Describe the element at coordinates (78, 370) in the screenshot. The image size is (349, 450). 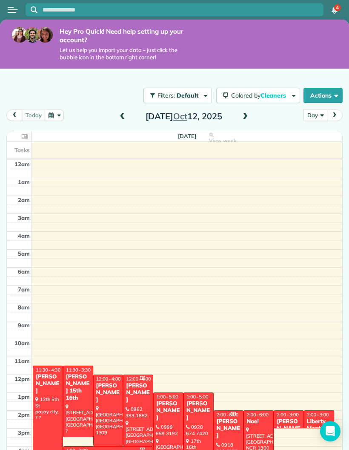
I see `span: 11:30 - 3:30` at that location.